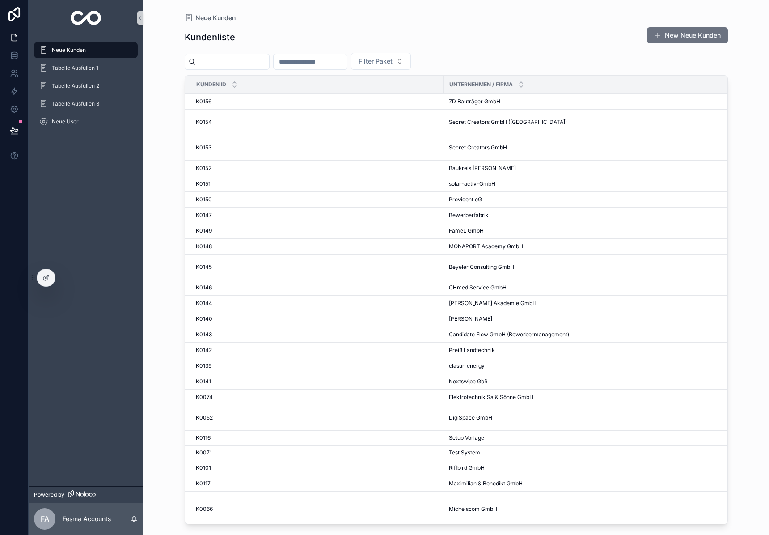 The width and height of the screenshot is (769, 535). Describe the element at coordinates (317, 102) in the screenshot. I see `a: K0156` at that location.